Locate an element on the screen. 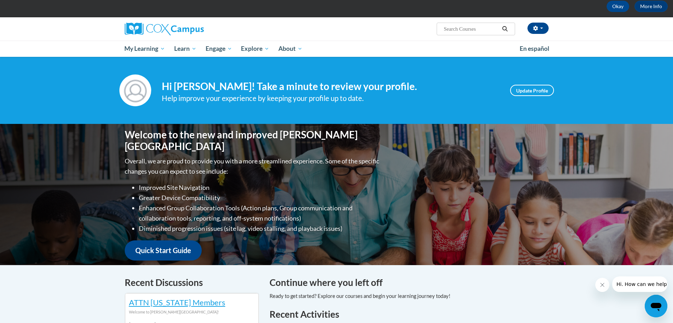 The height and width of the screenshot is (323, 673). h4: Continue where you left off is located at coordinates (409, 283).